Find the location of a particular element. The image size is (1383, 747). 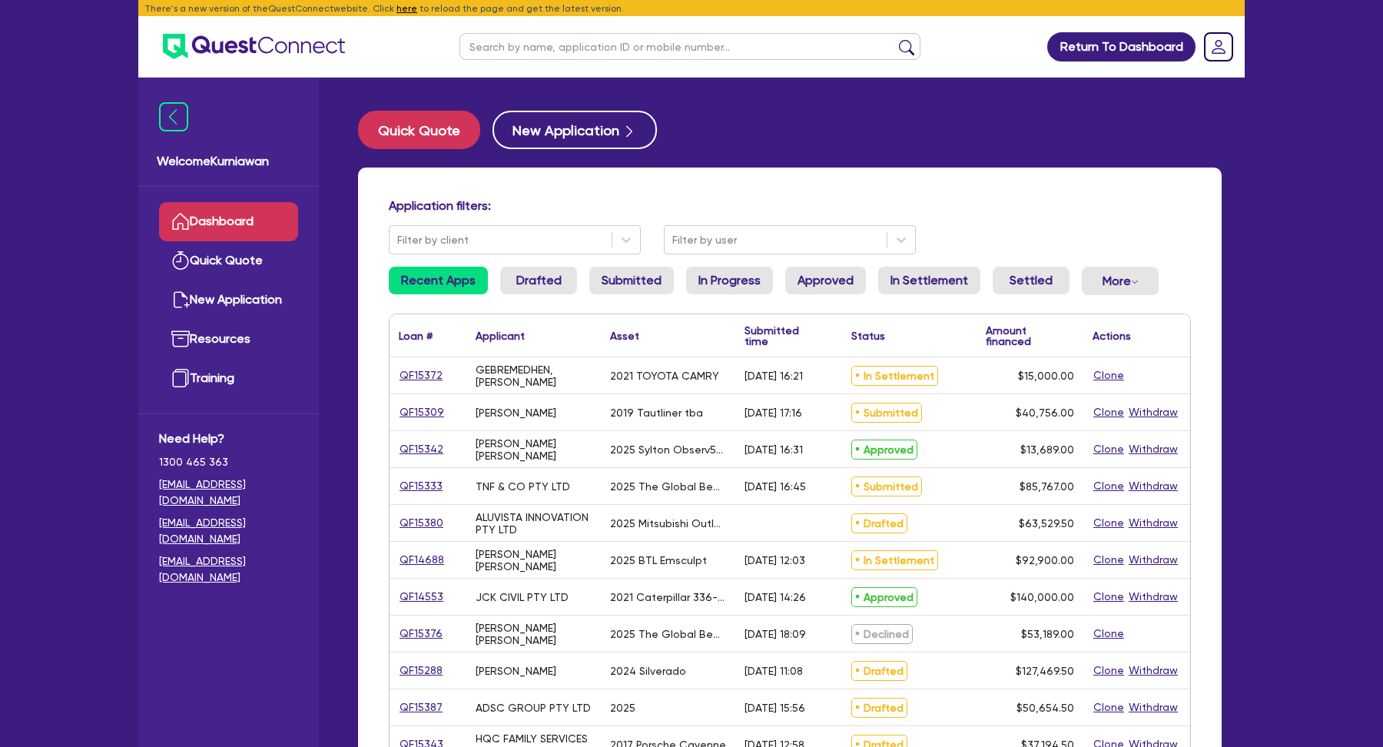

div: 2025 The Global Beaut Group UltraLUX Pro is located at coordinates (668, 634).